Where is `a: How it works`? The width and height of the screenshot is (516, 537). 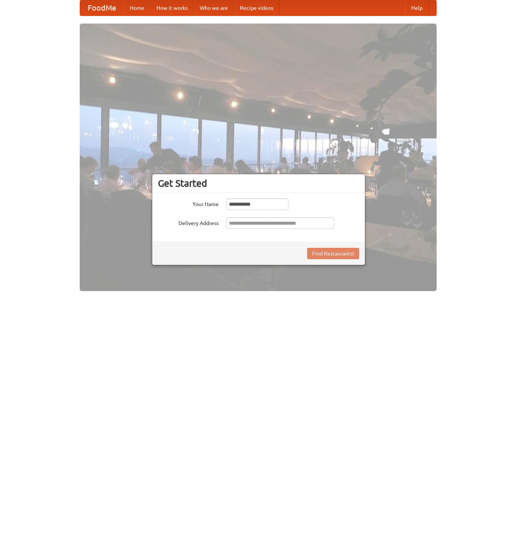
a: How it works is located at coordinates (172, 8).